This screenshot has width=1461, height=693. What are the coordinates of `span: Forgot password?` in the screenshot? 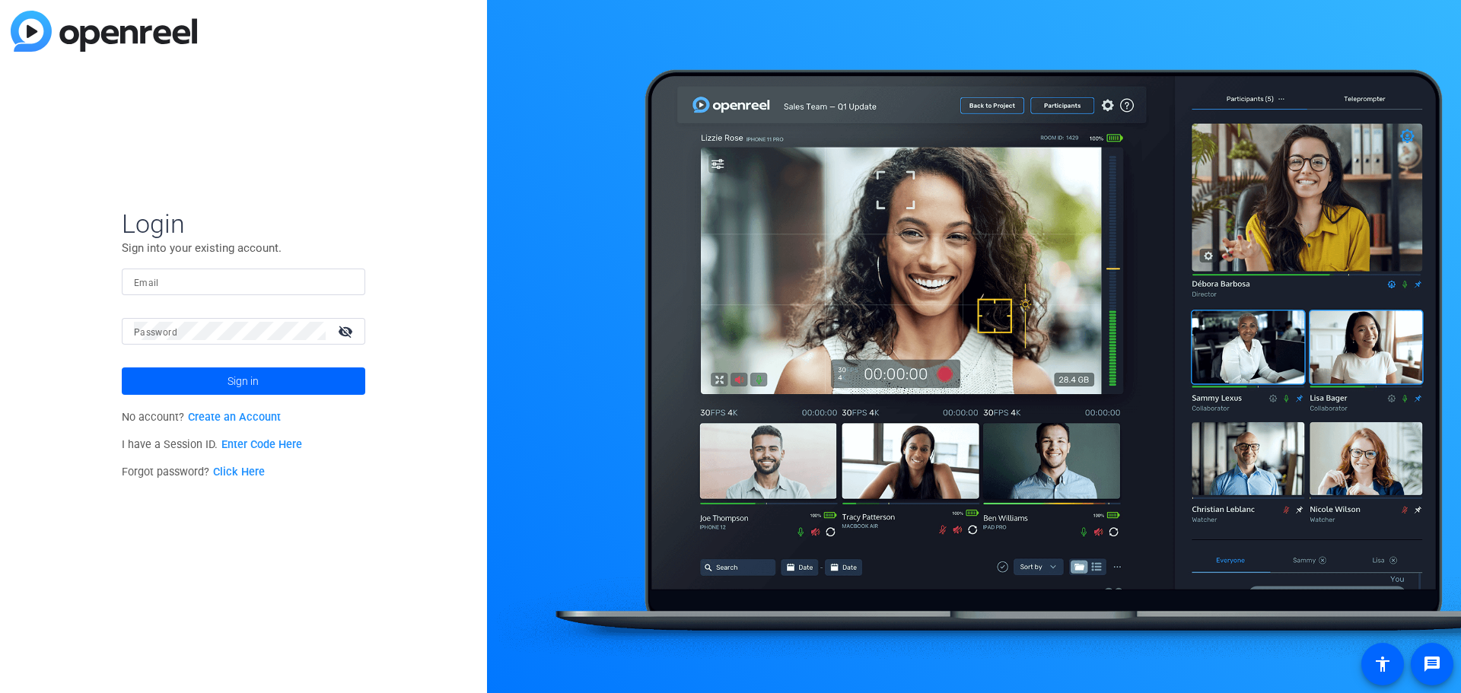 It's located at (193, 472).